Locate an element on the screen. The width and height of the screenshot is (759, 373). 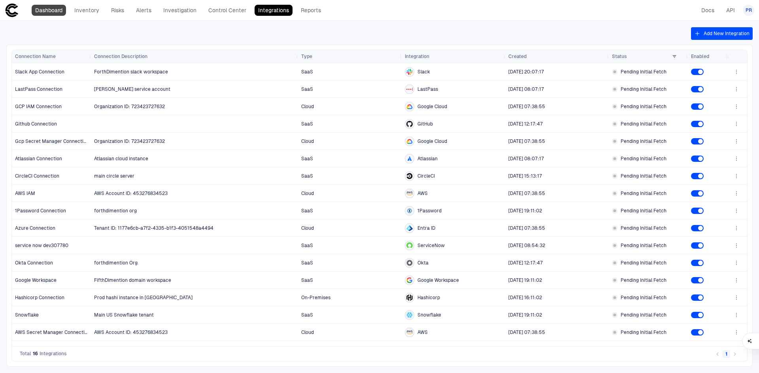
span: LastPass is located at coordinates (428, 89).